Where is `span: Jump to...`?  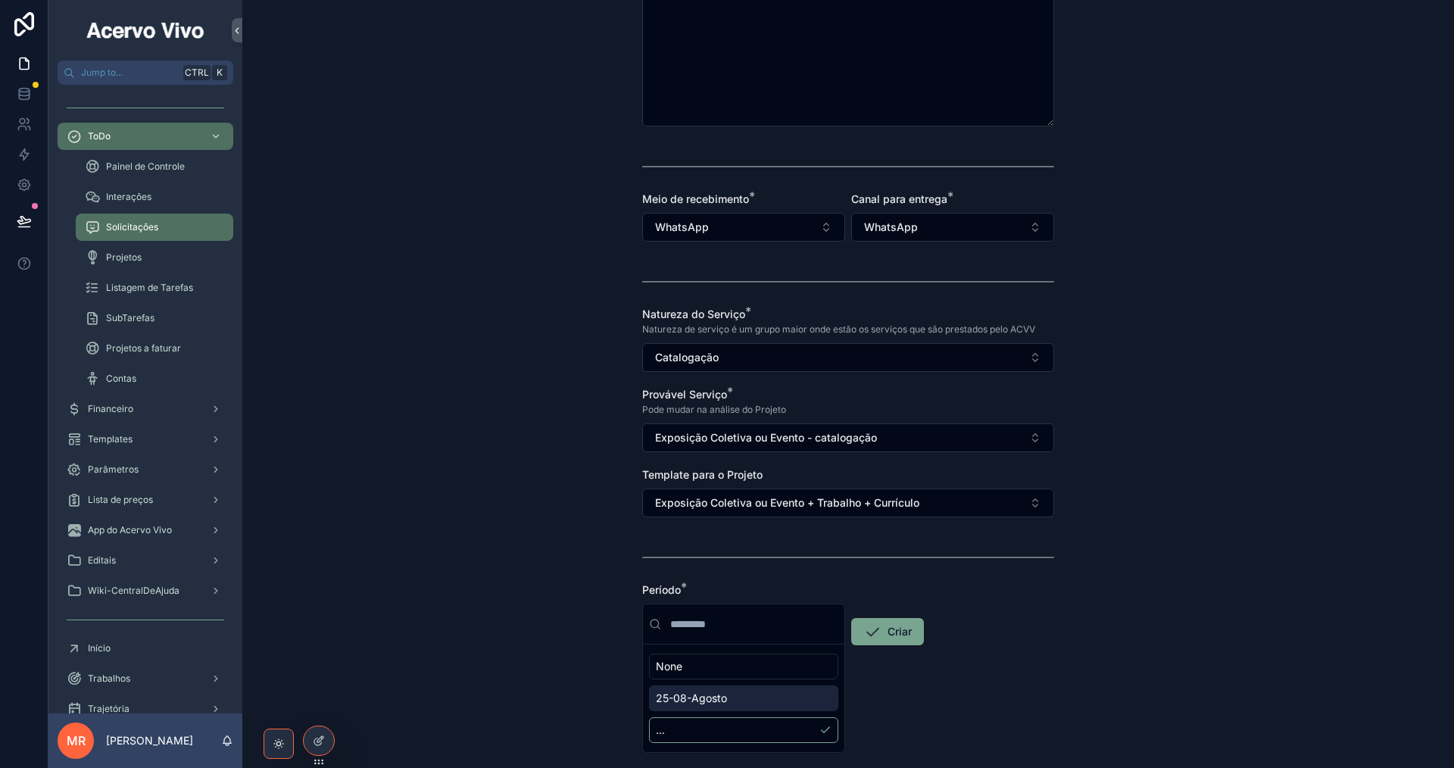 span: Jump to... is located at coordinates (129, 73).